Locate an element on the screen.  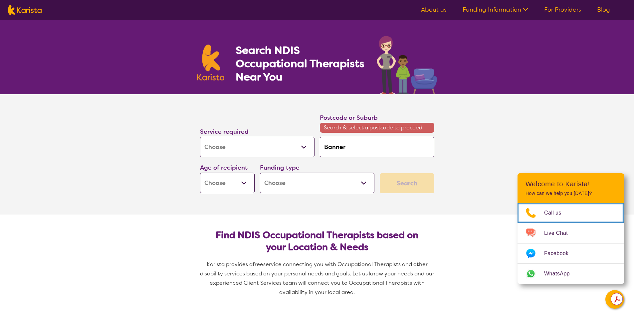
a: Funding Information is located at coordinates (495, 10).